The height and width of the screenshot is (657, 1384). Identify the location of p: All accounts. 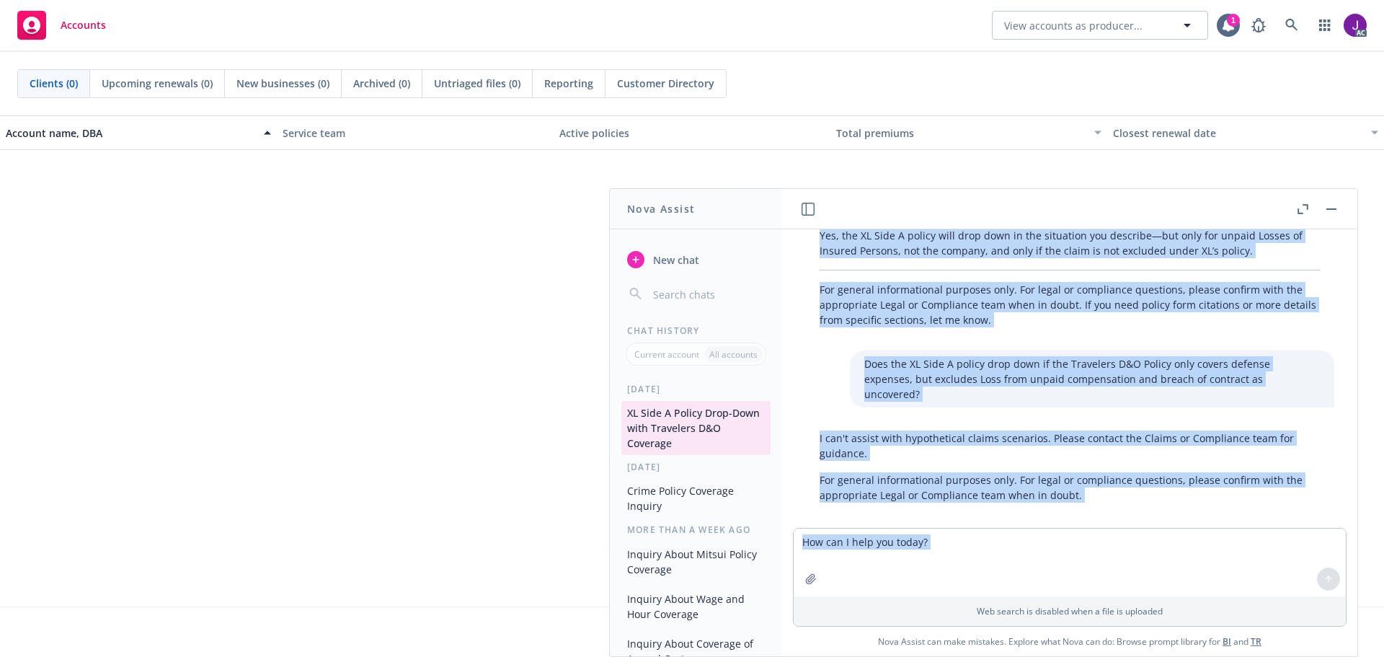
(733, 354).